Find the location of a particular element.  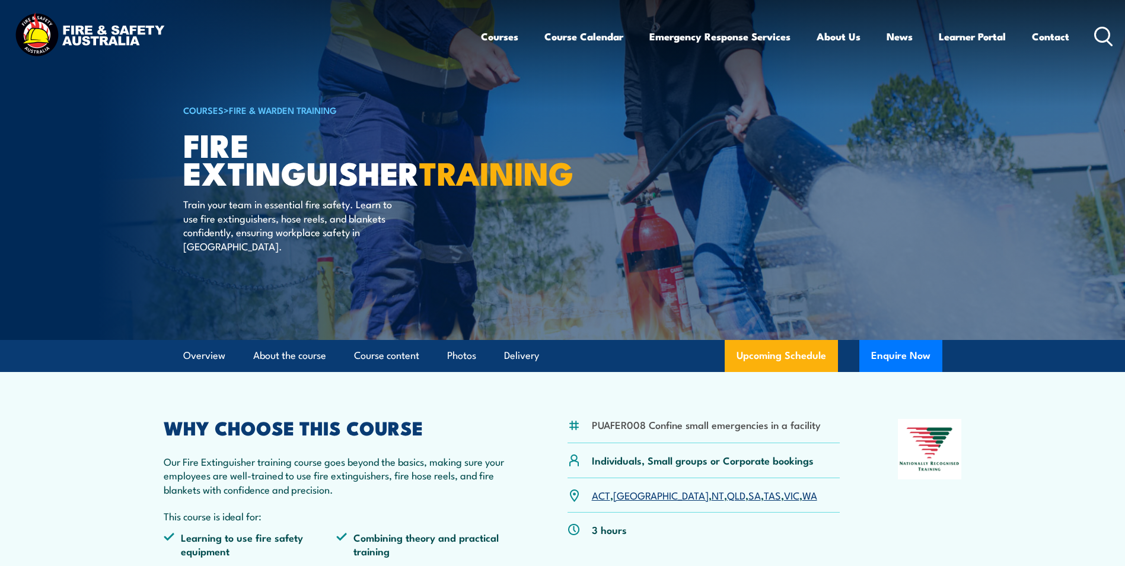

button: Enquire Now is located at coordinates (901, 356).